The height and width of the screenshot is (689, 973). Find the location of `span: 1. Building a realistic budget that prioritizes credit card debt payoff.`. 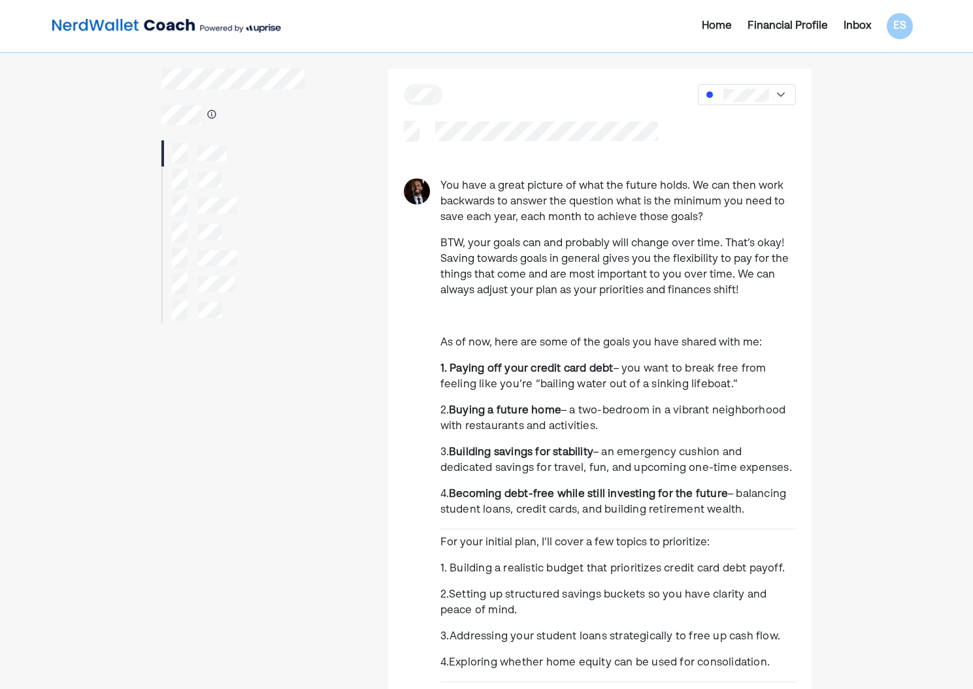

span: 1. Building a realistic budget that prioritizes credit card debt payoff. is located at coordinates (612, 569).